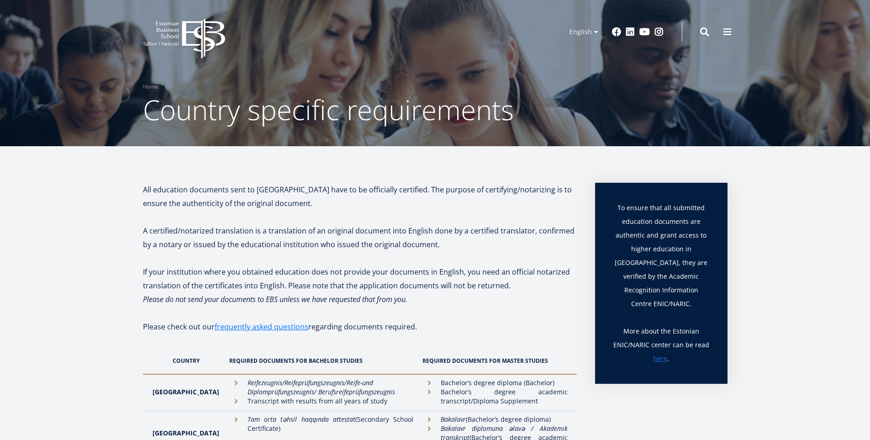 The height and width of the screenshot is (440, 870). What do you see at coordinates (275, 299) in the screenshot?
I see `em: Please do not send your documents to EBS unless we have requested that from you.` at bounding box center [275, 299].